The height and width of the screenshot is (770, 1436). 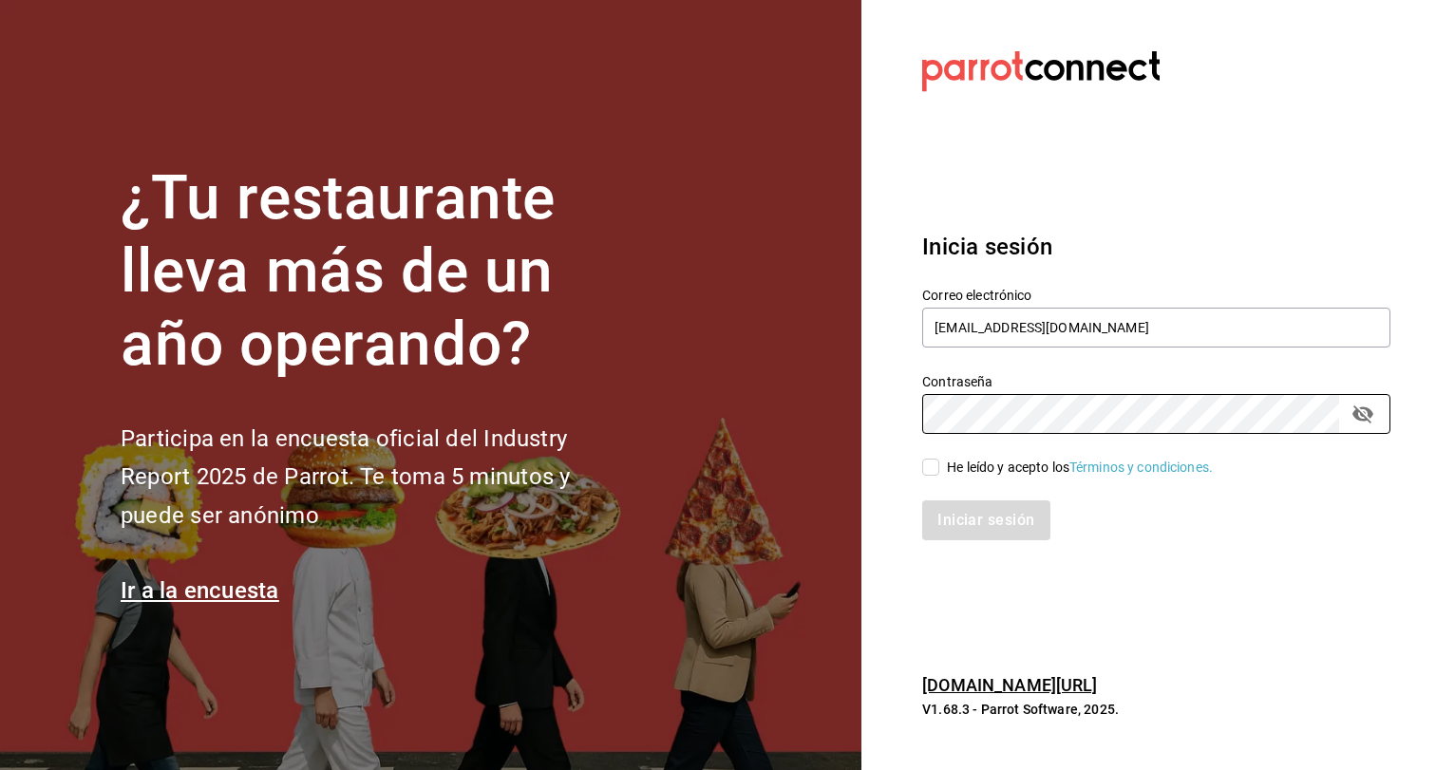 I want to click on h1: ¿Tu restaurante lleva más de un año operando?, so click(x=377, y=272).